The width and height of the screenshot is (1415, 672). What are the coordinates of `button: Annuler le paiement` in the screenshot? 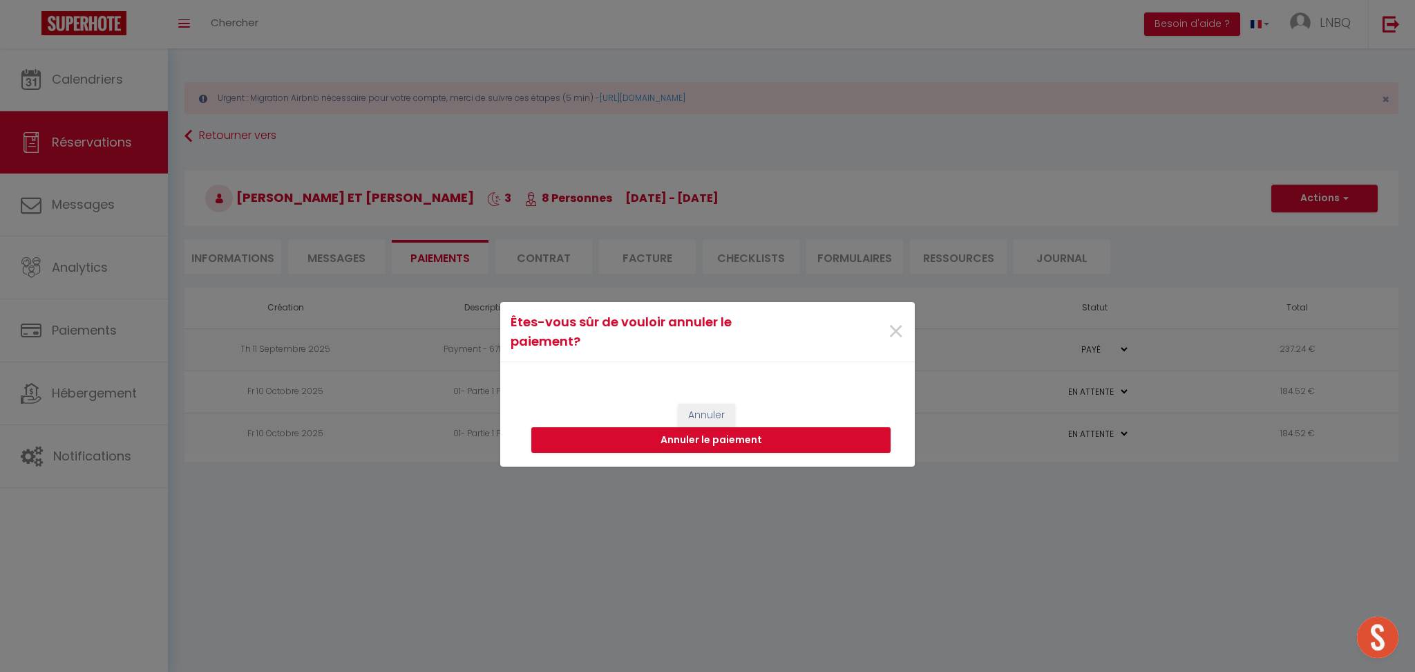 It's located at (711, 440).